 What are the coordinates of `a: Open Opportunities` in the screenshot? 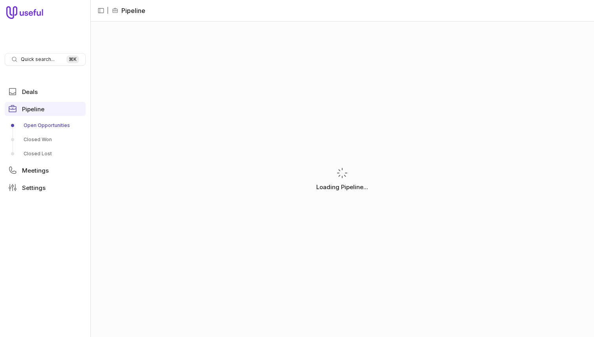 It's located at (45, 125).